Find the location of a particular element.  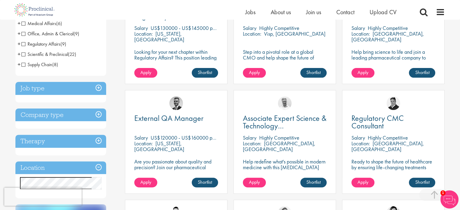

h3: Therapy is located at coordinates (61, 141).